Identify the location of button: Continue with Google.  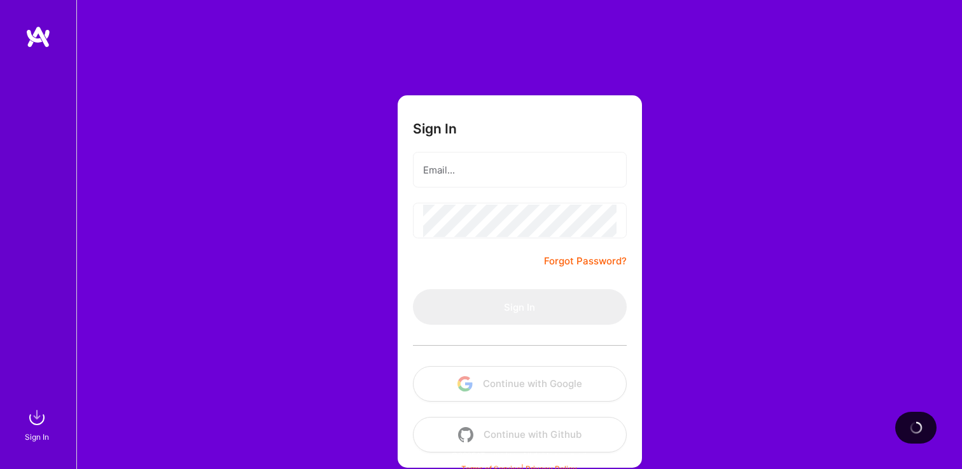
(520, 384).